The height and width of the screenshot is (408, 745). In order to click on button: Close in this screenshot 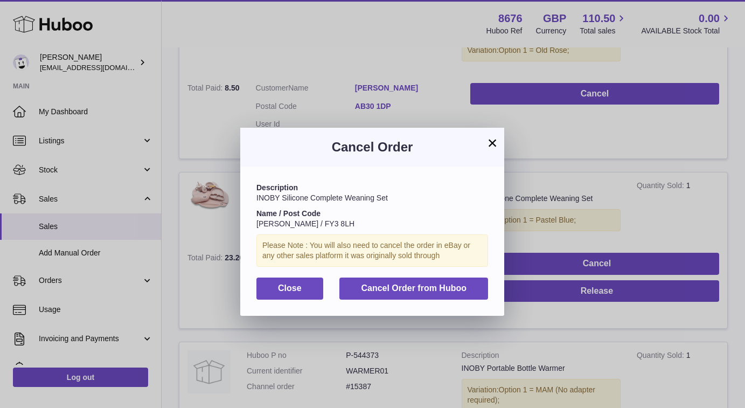, I will do `click(290, 288)`.